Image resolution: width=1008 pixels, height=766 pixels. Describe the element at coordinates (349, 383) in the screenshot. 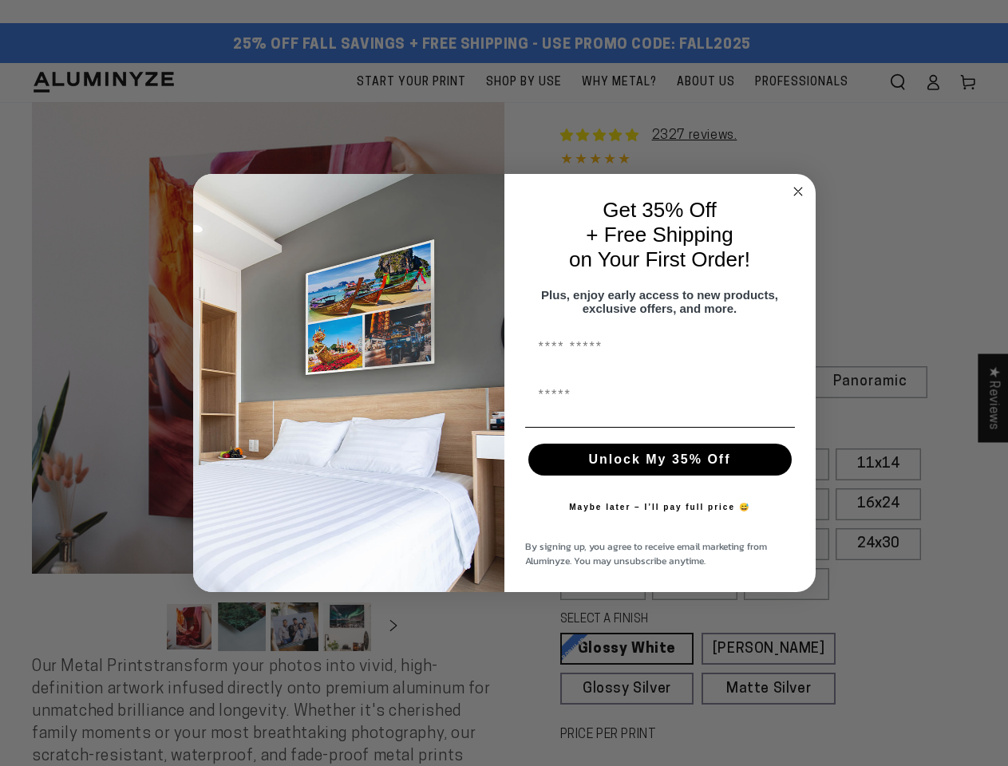

I see `img: 728e4f65-7e6c-44e2-b7d1-0292a396982f.jpeg` at that location.